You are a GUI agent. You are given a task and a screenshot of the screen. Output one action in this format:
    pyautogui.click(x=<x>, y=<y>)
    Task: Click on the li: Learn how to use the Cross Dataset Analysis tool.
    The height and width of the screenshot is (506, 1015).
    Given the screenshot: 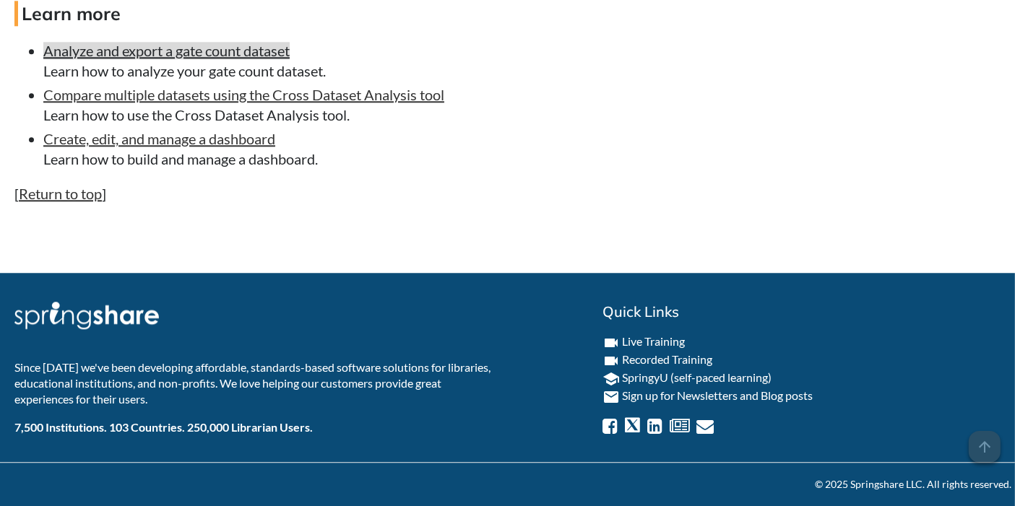 What is the action you would take?
    pyautogui.click(x=393, y=105)
    